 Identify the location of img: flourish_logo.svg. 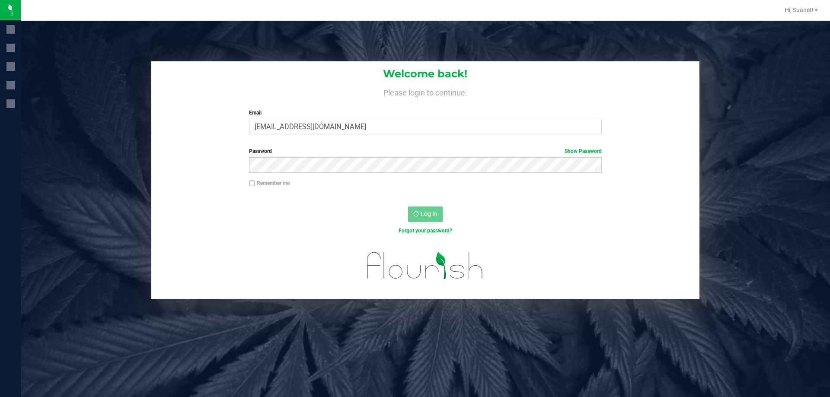
(425, 266).